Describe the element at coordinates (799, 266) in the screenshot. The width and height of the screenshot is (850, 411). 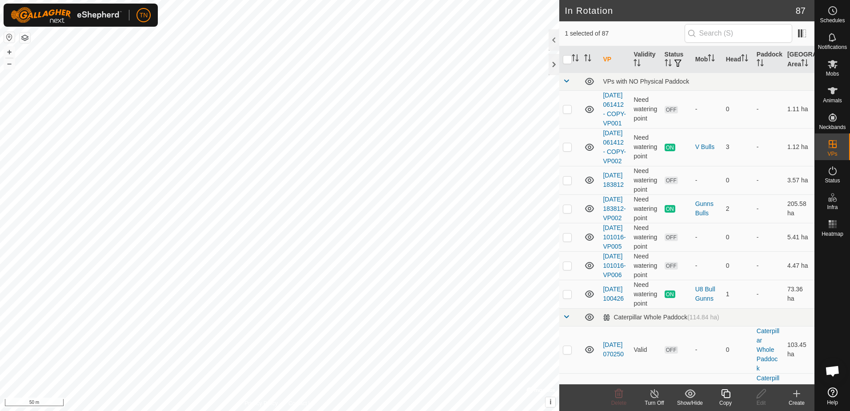
I see `td: 4.47 ha` at that location.